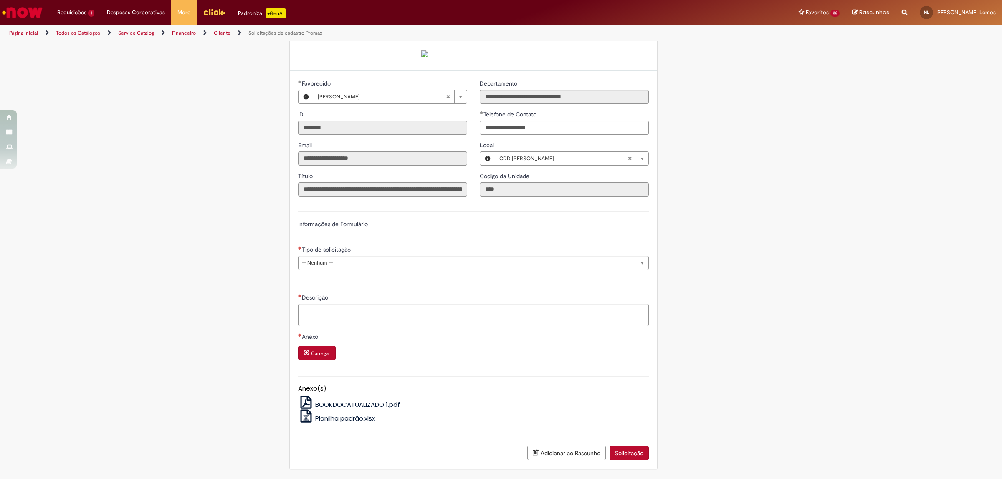  What do you see at coordinates (316, 298) in the screenshot?
I see `span: Descrição` at bounding box center [316, 298].